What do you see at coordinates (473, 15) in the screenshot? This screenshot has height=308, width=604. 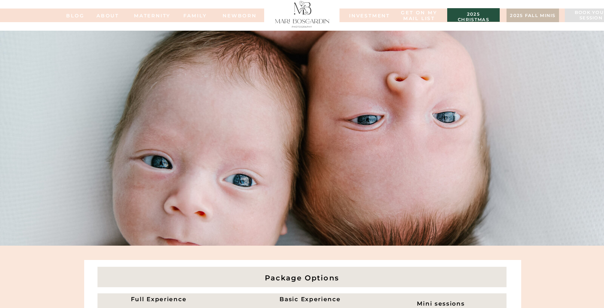 I see `a: 2025 christmas minis` at bounding box center [473, 15].